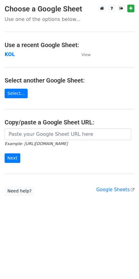  What do you see at coordinates (70, 80) in the screenshot?
I see `h4: Select another Google Sheet:` at bounding box center [70, 80].